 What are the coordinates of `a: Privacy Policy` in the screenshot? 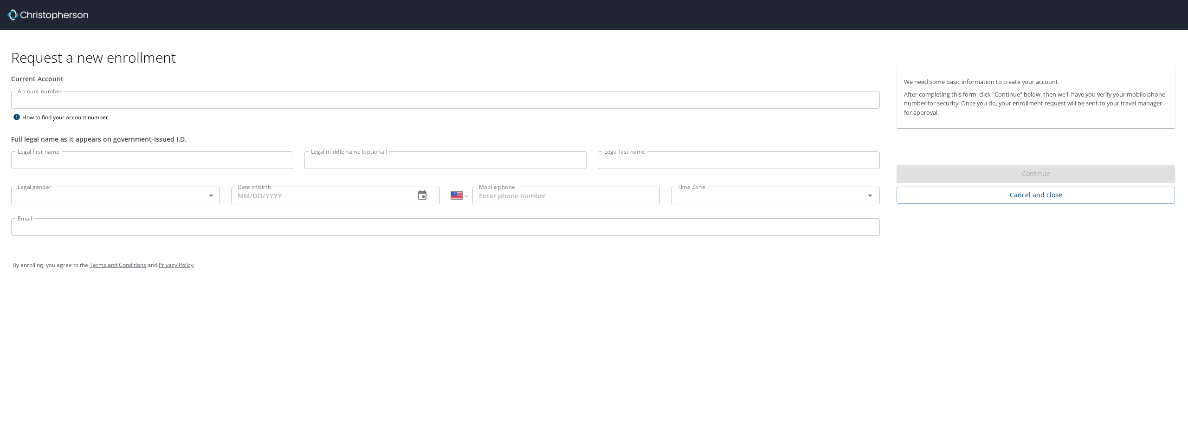 It's located at (176, 265).